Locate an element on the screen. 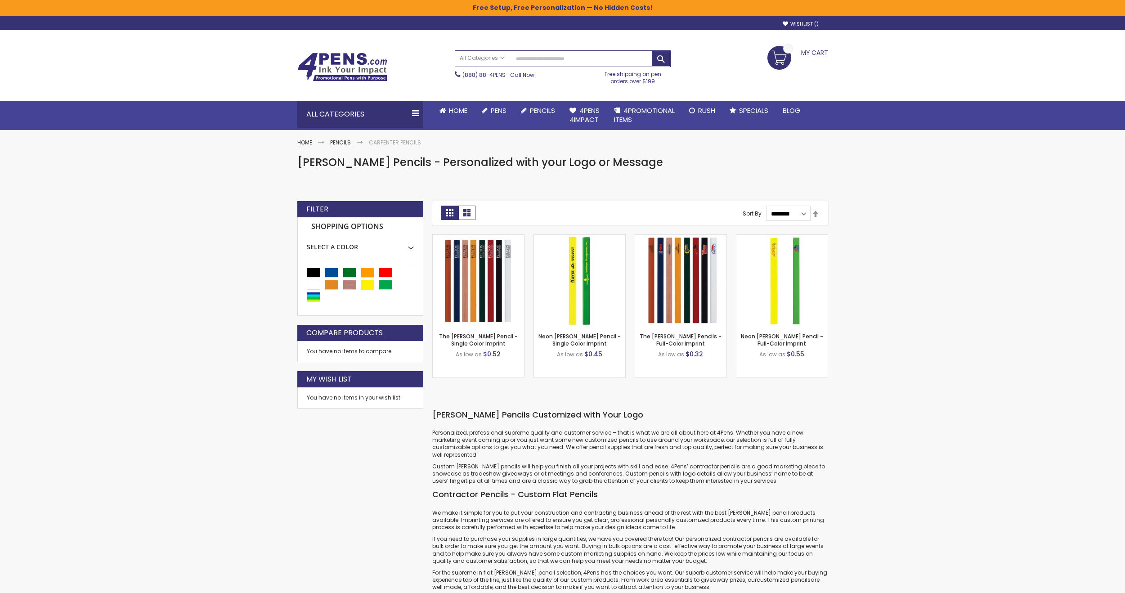  img: The Carpenter Pencil - Single Color Imprint is located at coordinates (478, 280).